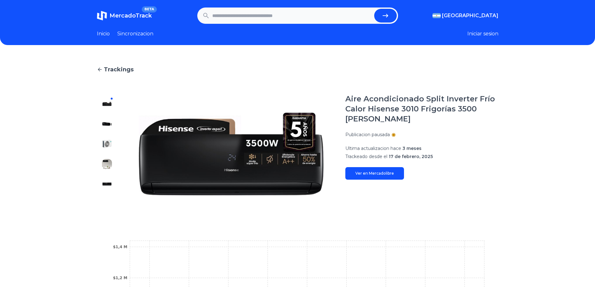 The width and height of the screenshot is (595, 287). What do you see at coordinates (135, 34) in the screenshot?
I see `a: Sincronizacion` at bounding box center [135, 34].